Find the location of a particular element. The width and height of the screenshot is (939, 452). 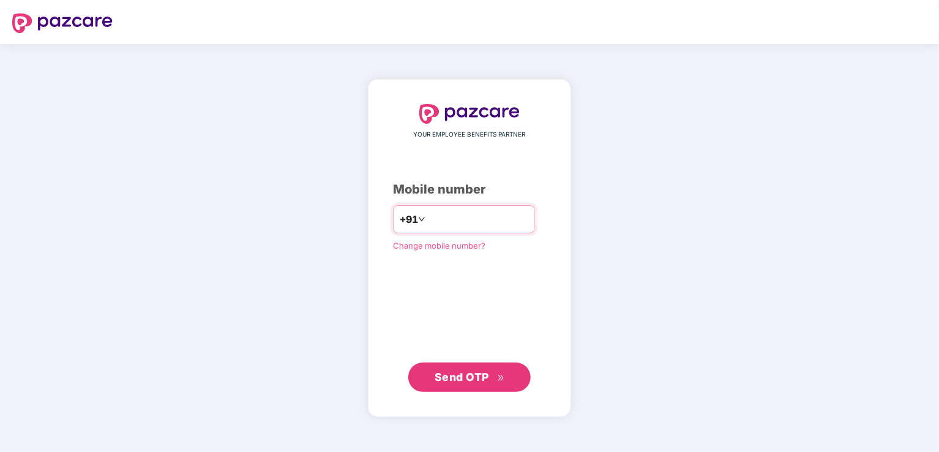

a: Change mobile number? is located at coordinates (439, 245).